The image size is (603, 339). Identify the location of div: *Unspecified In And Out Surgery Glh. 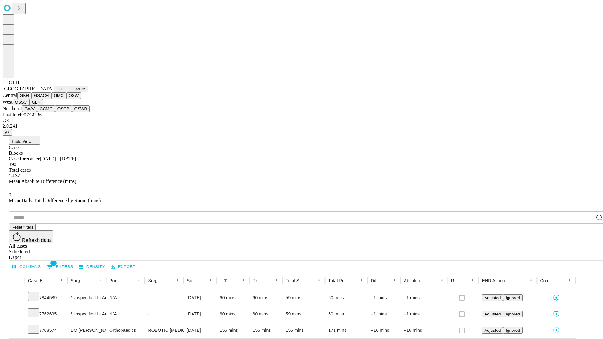
(87, 298).